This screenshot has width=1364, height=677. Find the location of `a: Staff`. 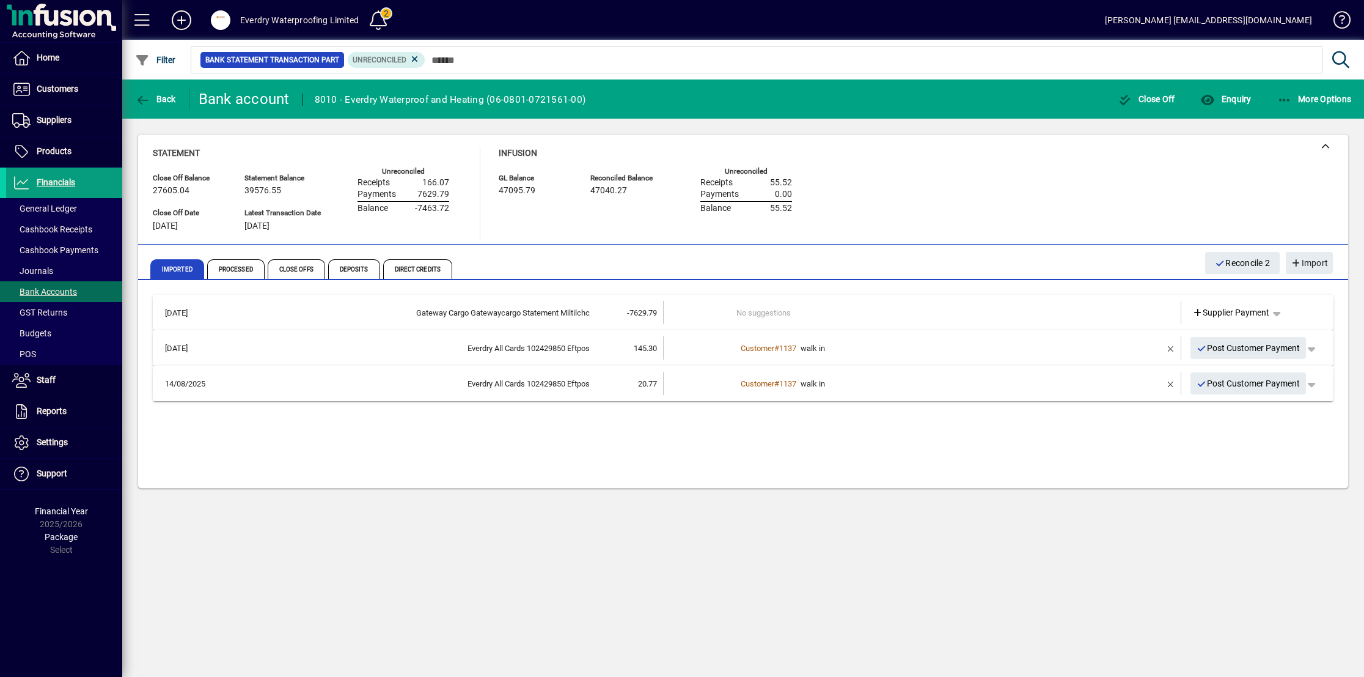

a: Staff is located at coordinates (64, 380).